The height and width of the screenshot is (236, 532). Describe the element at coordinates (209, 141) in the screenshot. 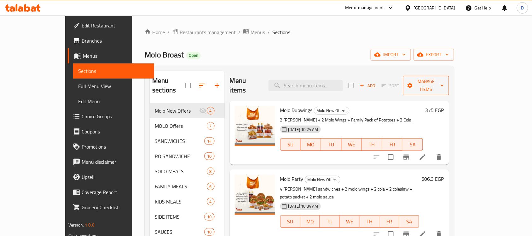

I see `span: 14` at that location.